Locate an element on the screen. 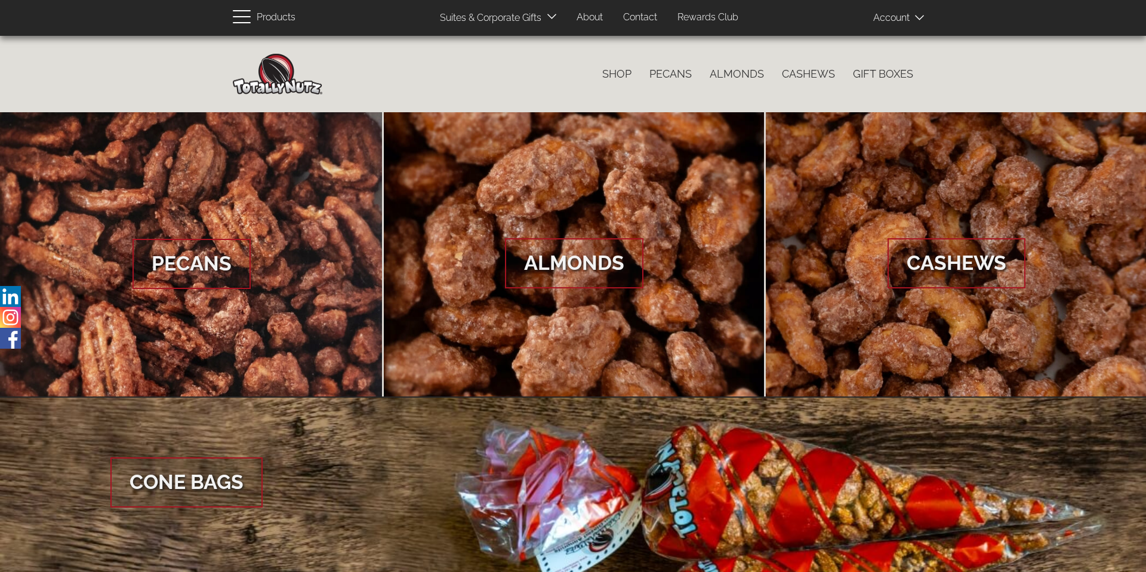 The width and height of the screenshot is (1146, 572). span: Cashews is located at coordinates (956, 263).